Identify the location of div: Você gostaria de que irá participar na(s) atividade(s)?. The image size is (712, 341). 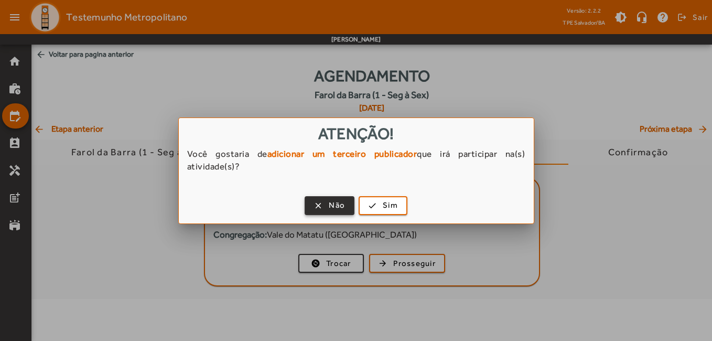
(356, 165).